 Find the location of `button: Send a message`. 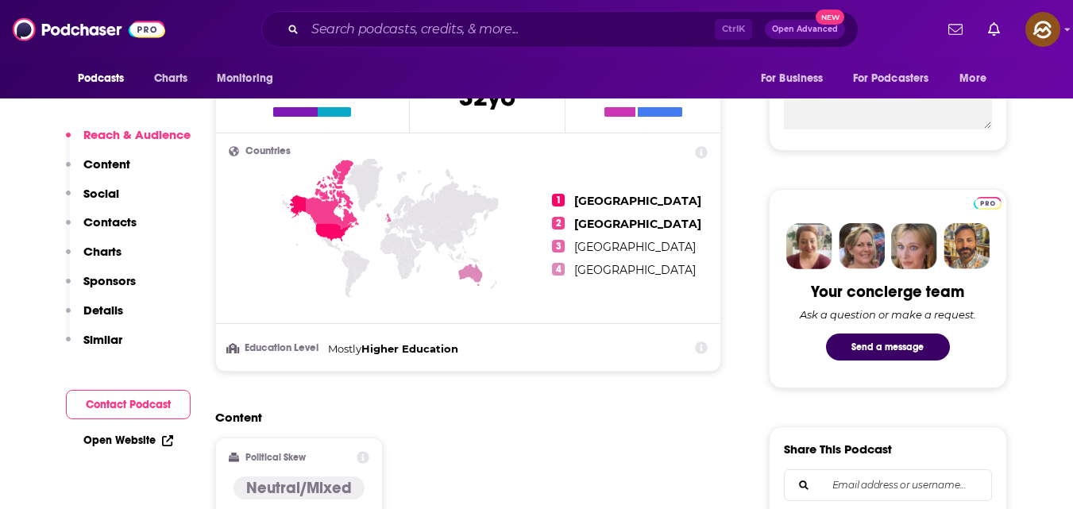

button: Send a message is located at coordinates (888, 347).